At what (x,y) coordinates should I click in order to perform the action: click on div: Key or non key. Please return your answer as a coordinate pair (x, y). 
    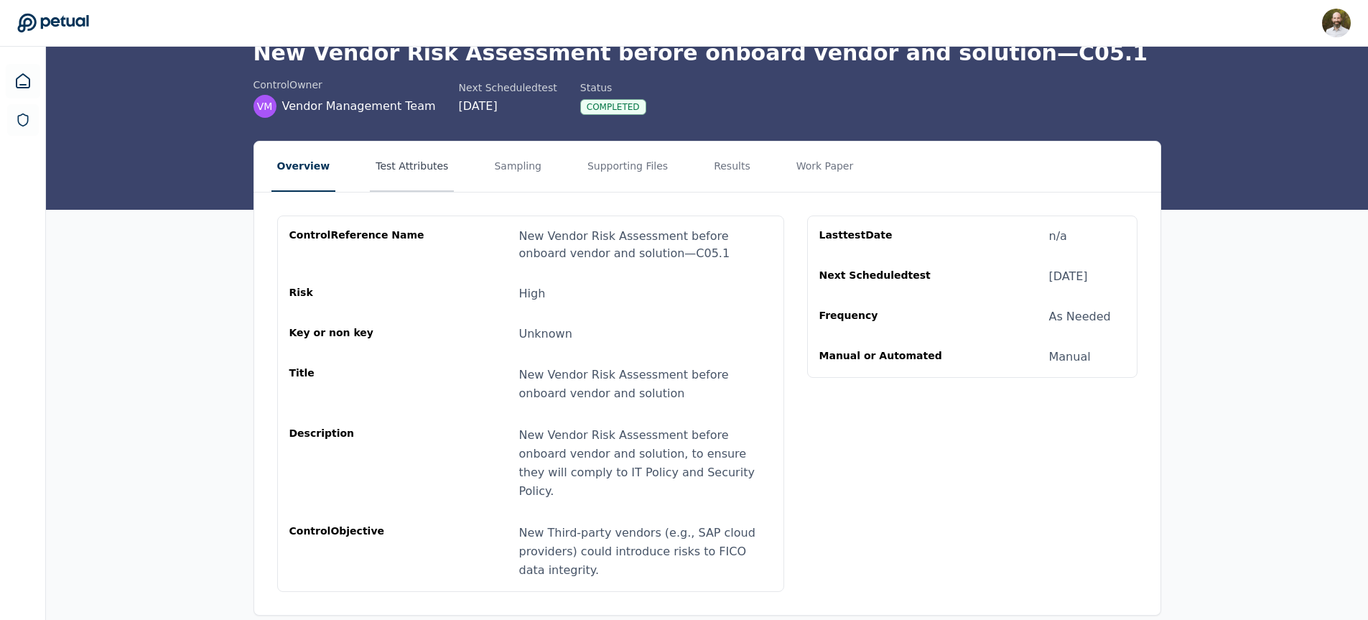
    Looking at the image, I should click on (358, 334).